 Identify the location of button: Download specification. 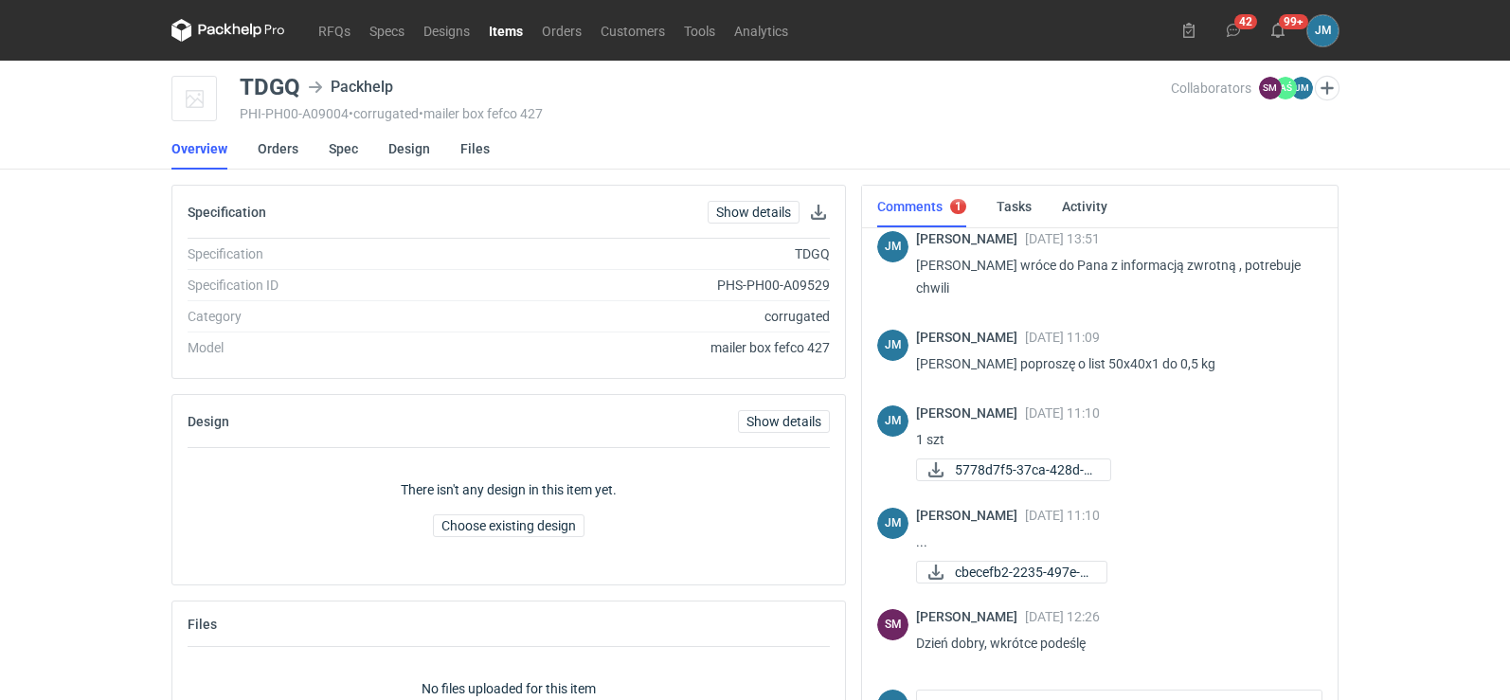
(819, 212).